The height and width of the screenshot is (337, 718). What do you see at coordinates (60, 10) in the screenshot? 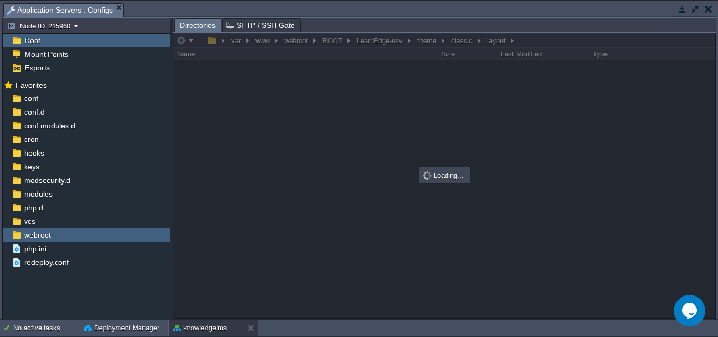
I see `span: Application Servers : Configs` at bounding box center [60, 10].